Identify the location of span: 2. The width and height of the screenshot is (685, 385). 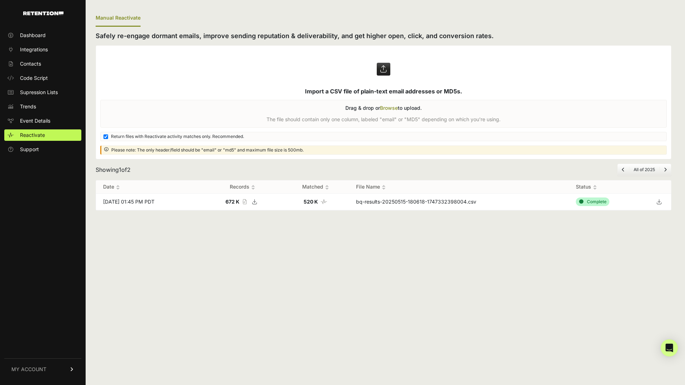
(129, 170).